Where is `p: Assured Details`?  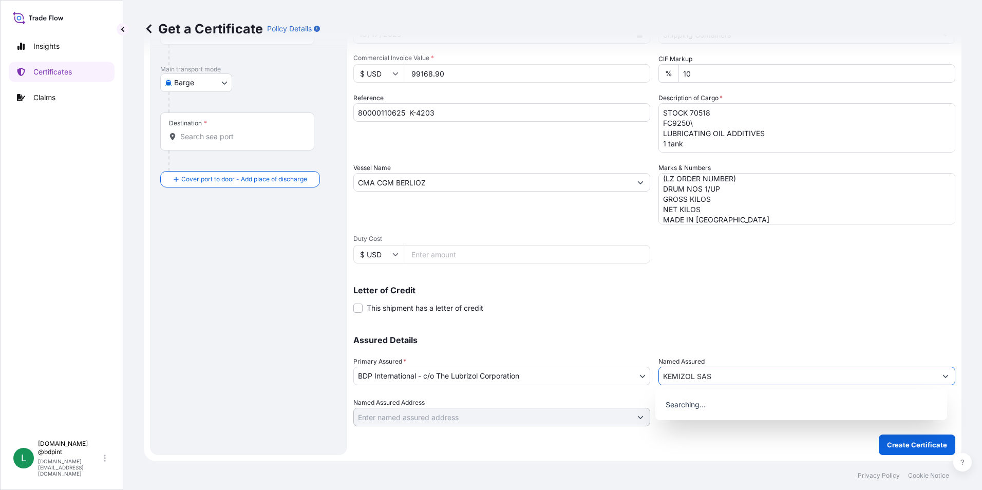
p: Assured Details is located at coordinates (655, 340).